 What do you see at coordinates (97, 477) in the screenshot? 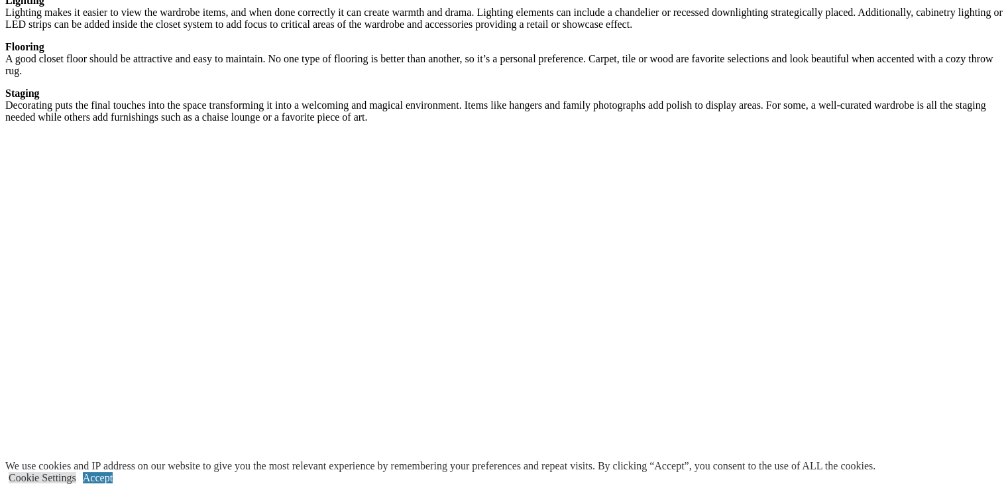
I see `a: Accept` at bounding box center [97, 477].